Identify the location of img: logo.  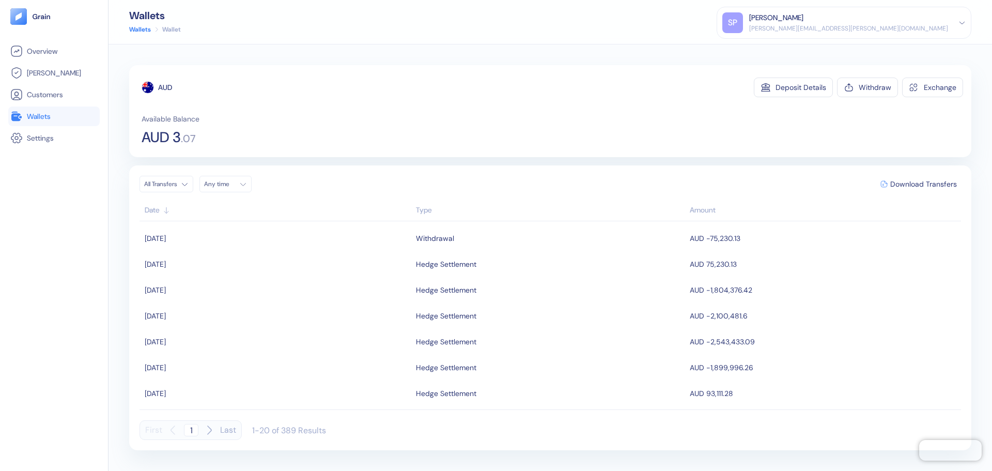
(41, 17).